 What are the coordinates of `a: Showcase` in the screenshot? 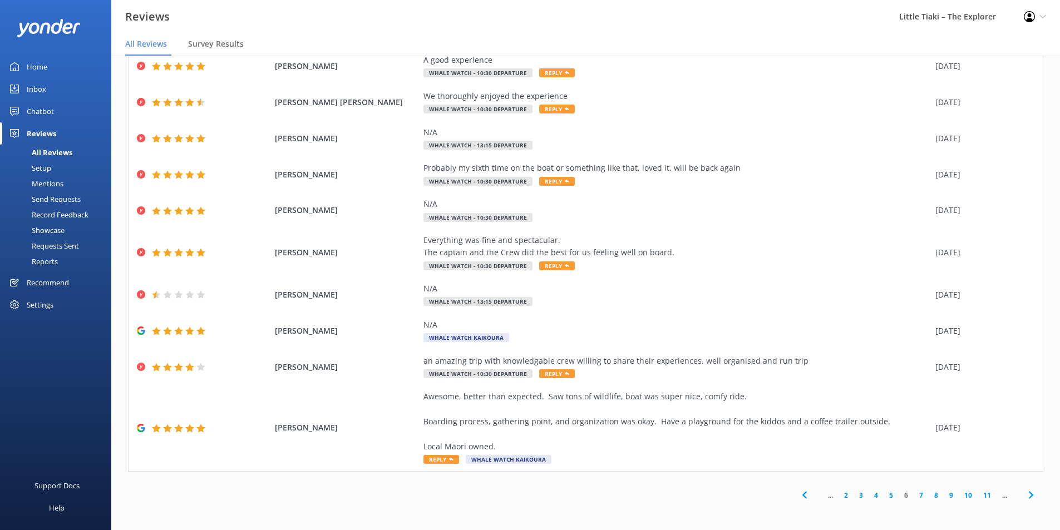 It's located at (59, 230).